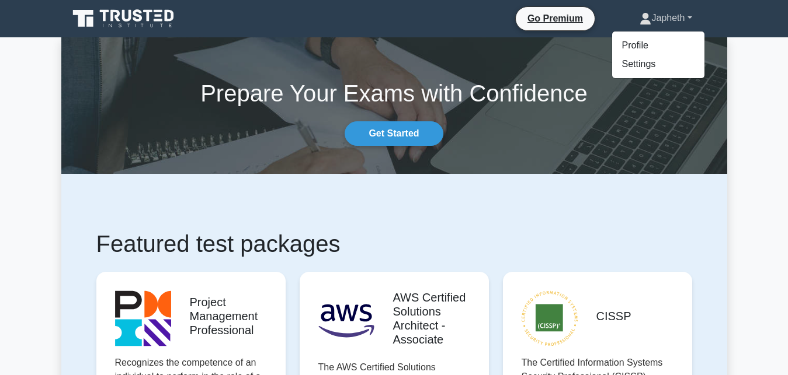 The image size is (788, 375). Describe the element at coordinates (394, 134) in the screenshot. I see `a: Get Started` at that location.